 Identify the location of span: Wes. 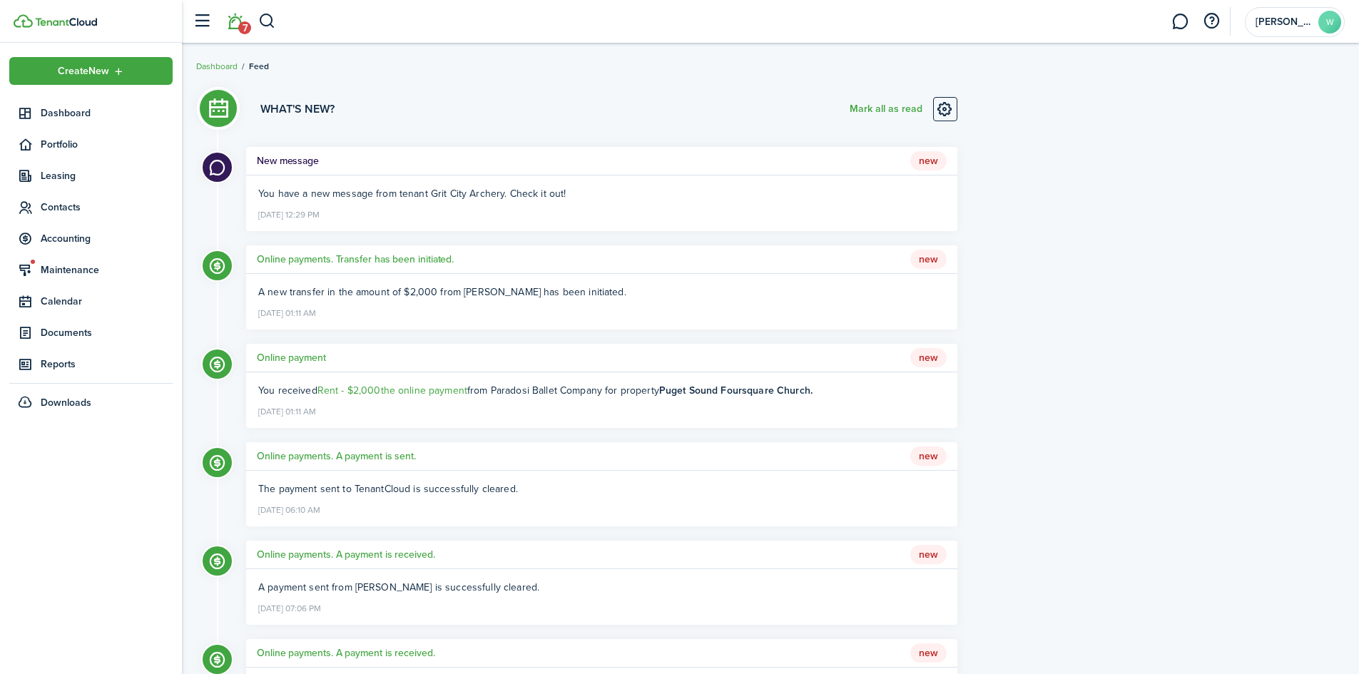
(1285, 22).